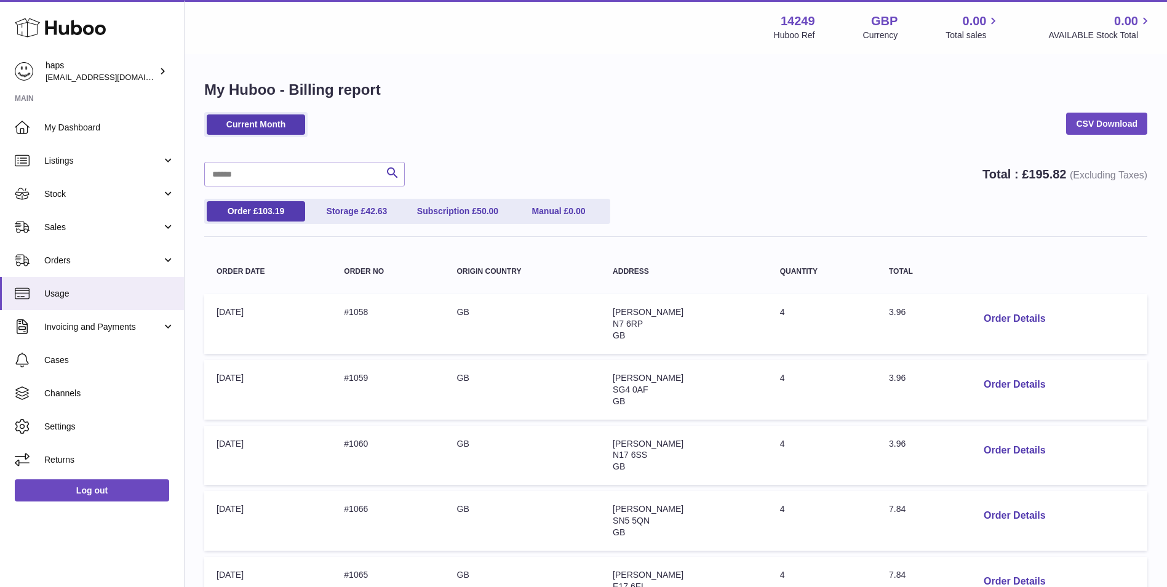 Image resolution: width=1167 pixels, height=587 pixels. What do you see at coordinates (972, 35) in the screenshot?
I see `span: Total sales` at bounding box center [972, 35].